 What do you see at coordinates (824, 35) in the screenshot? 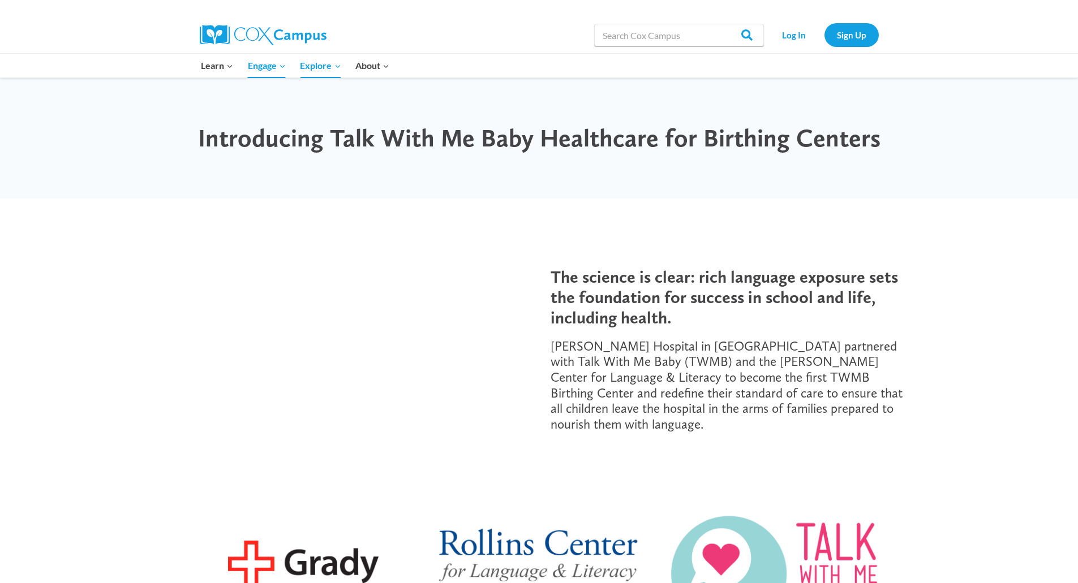
I see `nav: Secondary Navigation` at bounding box center [824, 35].